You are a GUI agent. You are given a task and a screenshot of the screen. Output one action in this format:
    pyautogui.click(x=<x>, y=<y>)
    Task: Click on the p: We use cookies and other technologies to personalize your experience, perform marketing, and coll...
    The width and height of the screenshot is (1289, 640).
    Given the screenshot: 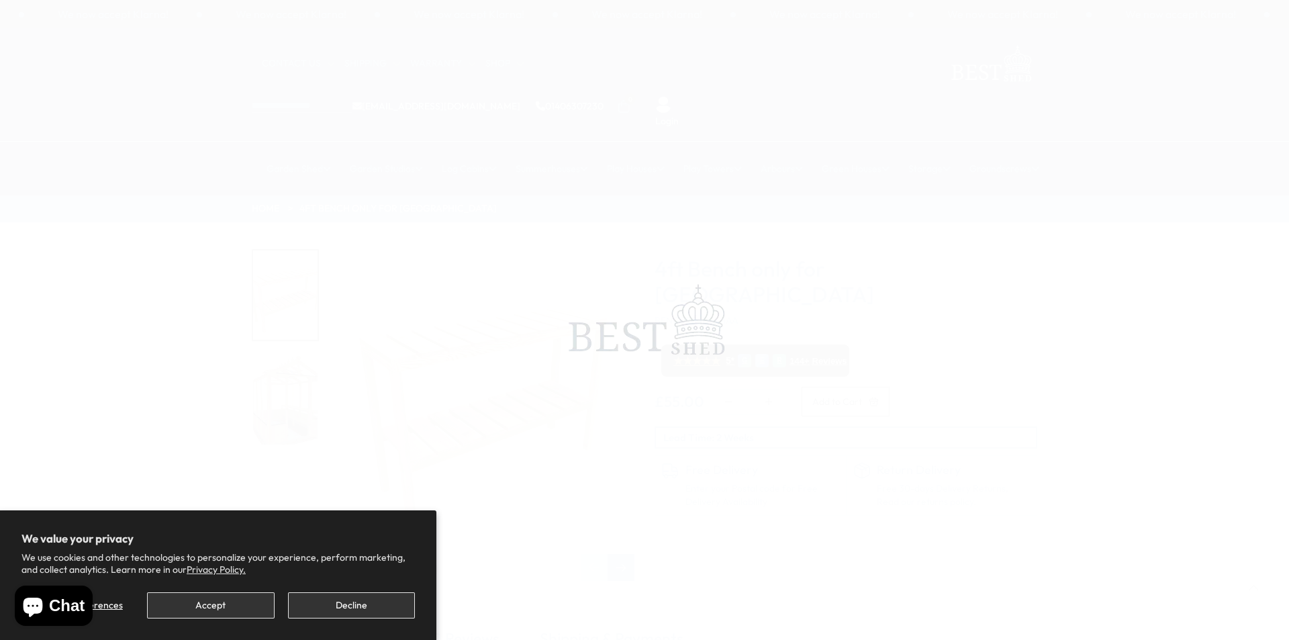 What is the action you would take?
    pyautogui.click(x=218, y=563)
    